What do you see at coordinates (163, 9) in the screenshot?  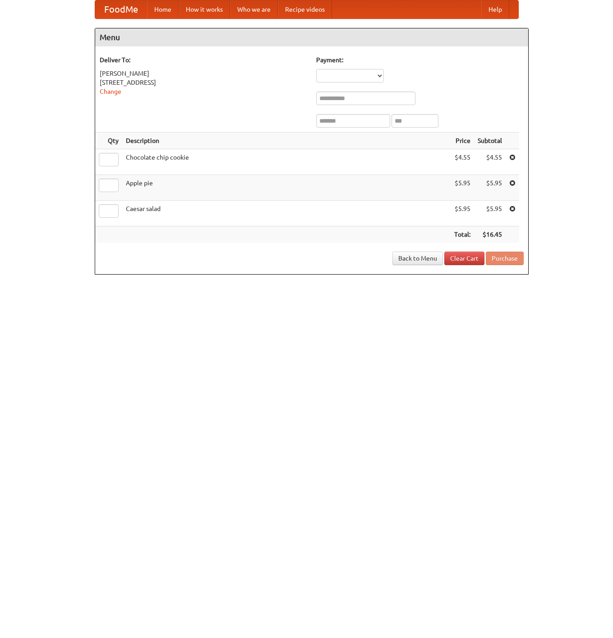 I see `a: Home` at bounding box center [163, 9].